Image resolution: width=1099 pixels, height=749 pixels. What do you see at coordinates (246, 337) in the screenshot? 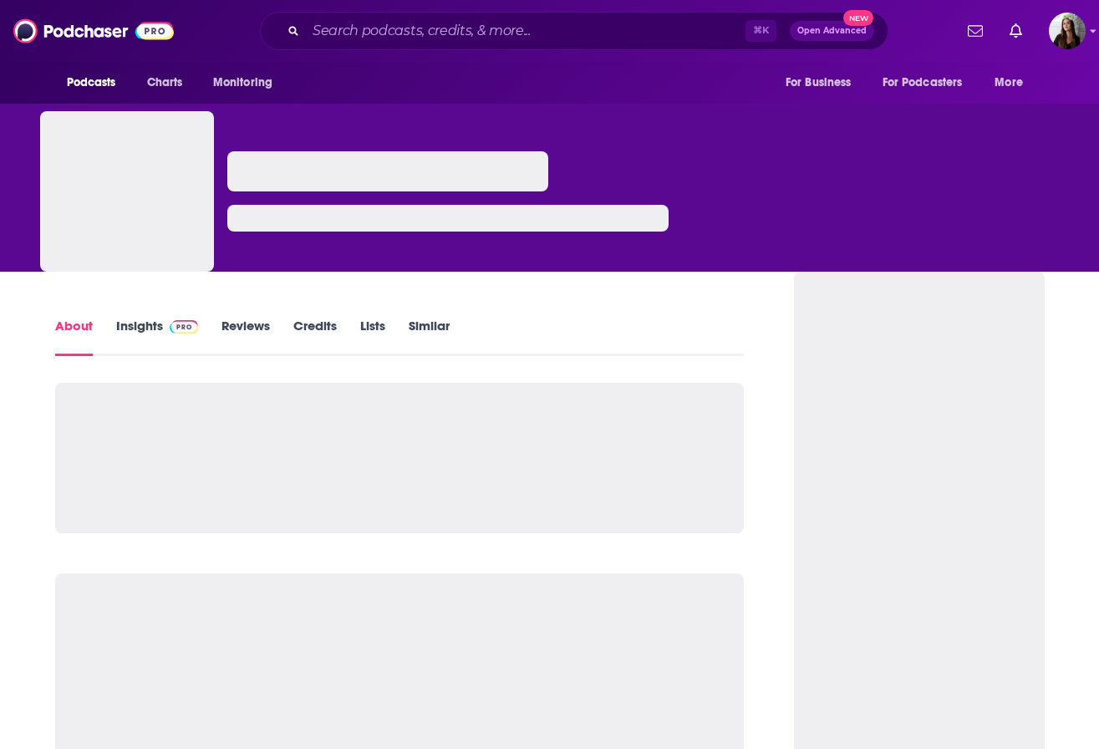
I see `a: Reviews` at bounding box center [246, 337].